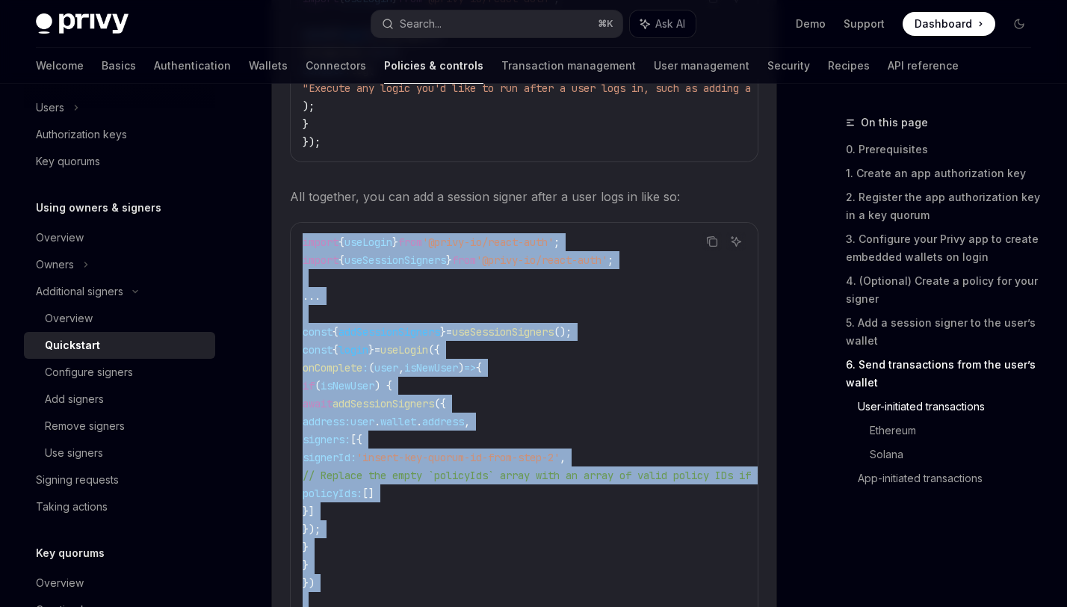 The width and height of the screenshot is (1067, 607). I want to click on a: Transaction management, so click(569, 66).